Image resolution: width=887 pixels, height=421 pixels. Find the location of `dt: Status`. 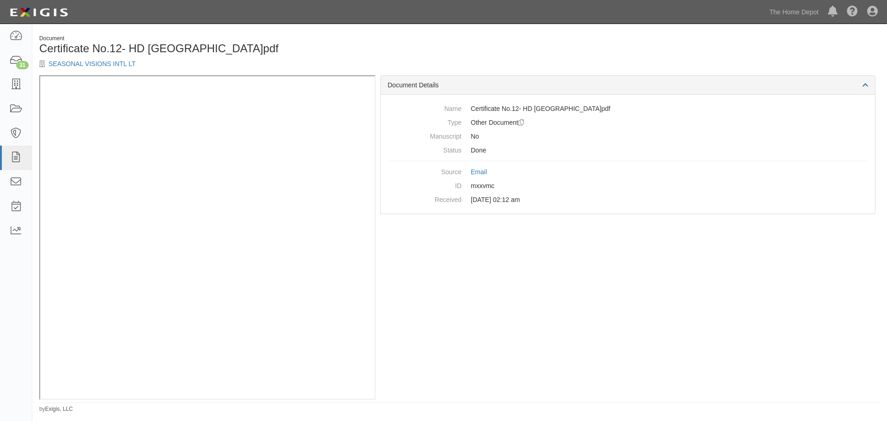

dt: Status is located at coordinates (425, 149).